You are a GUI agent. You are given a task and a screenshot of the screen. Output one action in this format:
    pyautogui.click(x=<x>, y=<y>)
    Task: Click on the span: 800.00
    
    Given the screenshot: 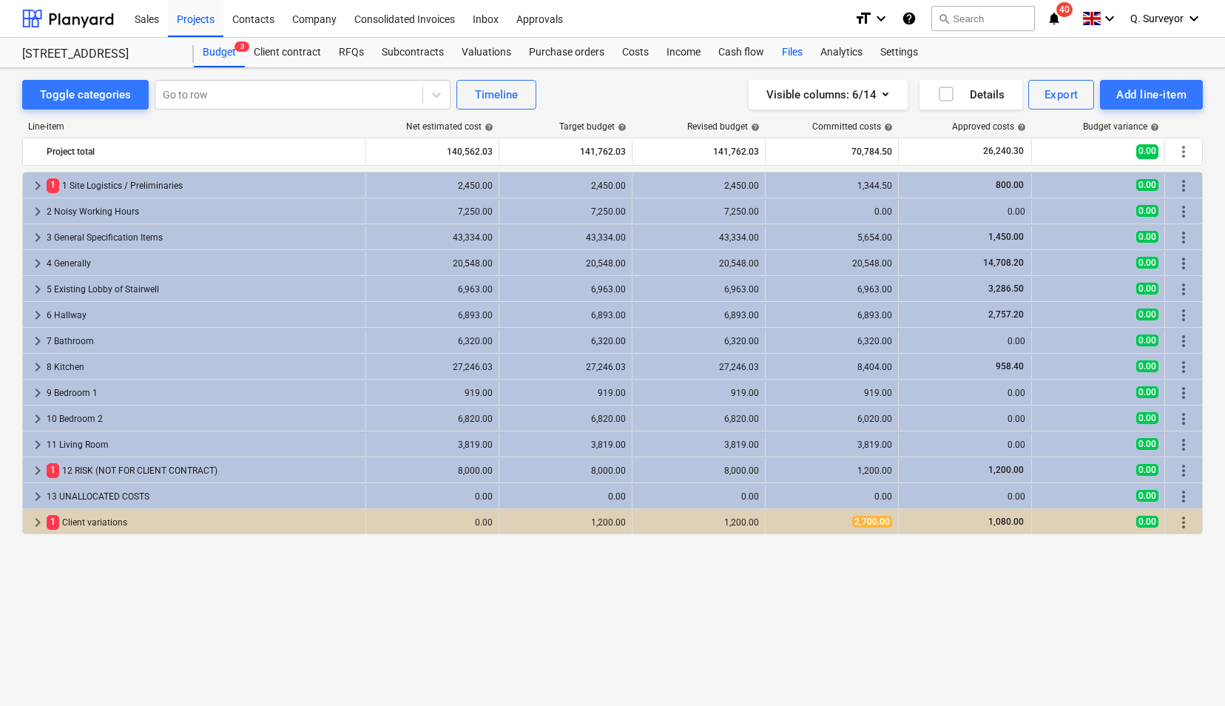 What is the action you would take?
    pyautogui.click(x=1010, y=185)
    